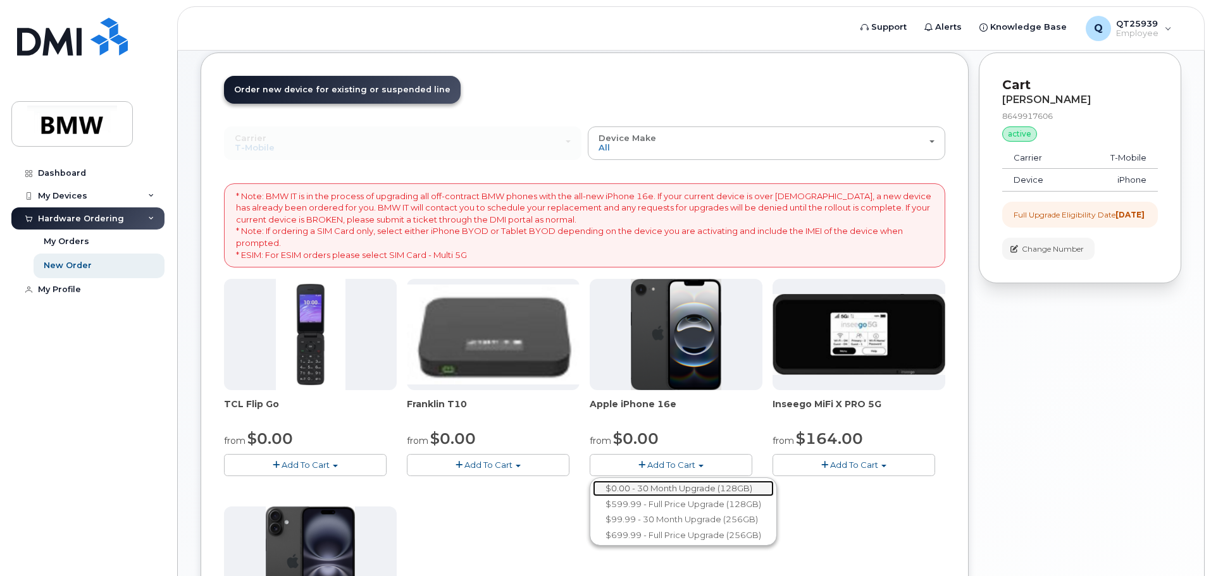 This screenshot has height=576, width=1211. Describe the element at coordinates (1078, 214) in the screenshot. I see `div: Full Upgrade Eligibility Date` at that location.